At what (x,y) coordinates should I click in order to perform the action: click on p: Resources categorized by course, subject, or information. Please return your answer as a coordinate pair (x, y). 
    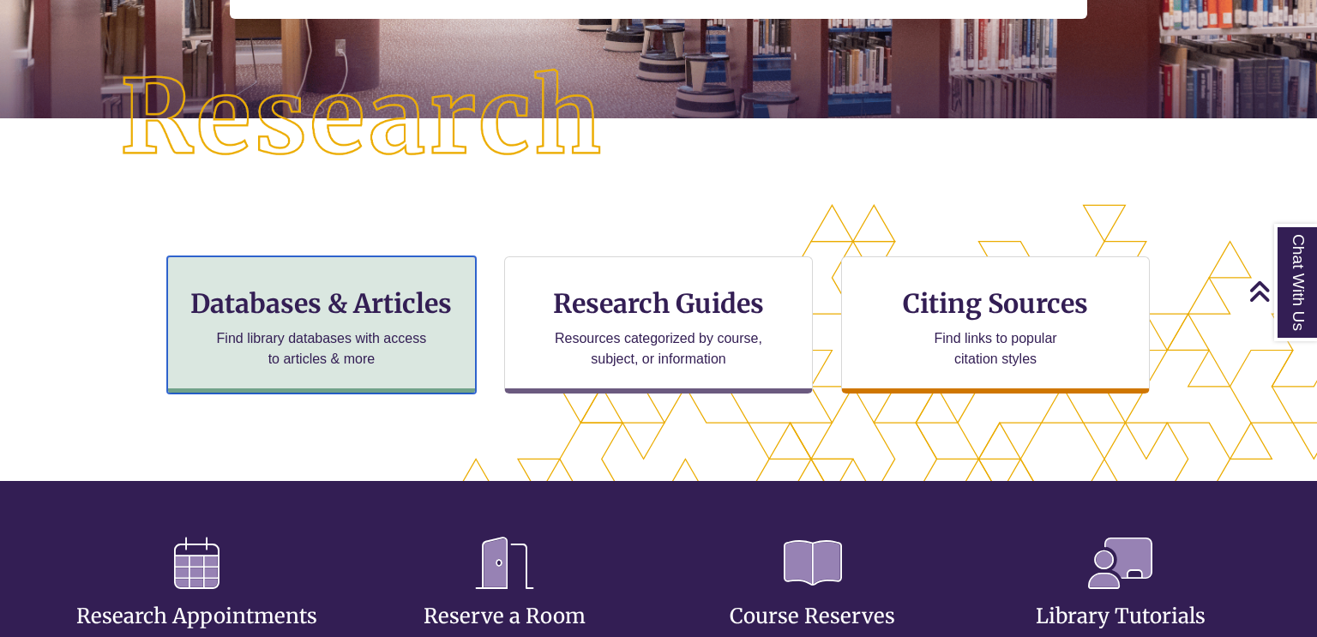
    Looking at the image, I should click on (658, 349).